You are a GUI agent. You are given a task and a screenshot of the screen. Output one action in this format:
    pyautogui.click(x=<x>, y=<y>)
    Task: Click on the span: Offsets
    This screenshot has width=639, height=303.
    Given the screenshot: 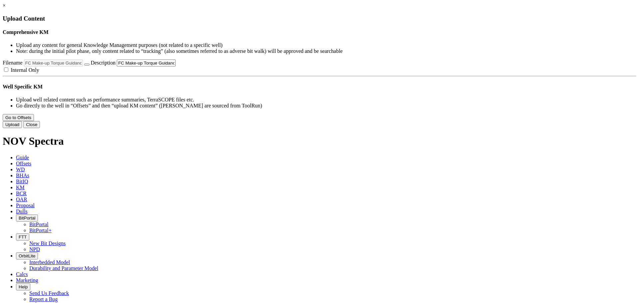 What is the action you would take?
    pyautogui.click(x=24, y=163)
    